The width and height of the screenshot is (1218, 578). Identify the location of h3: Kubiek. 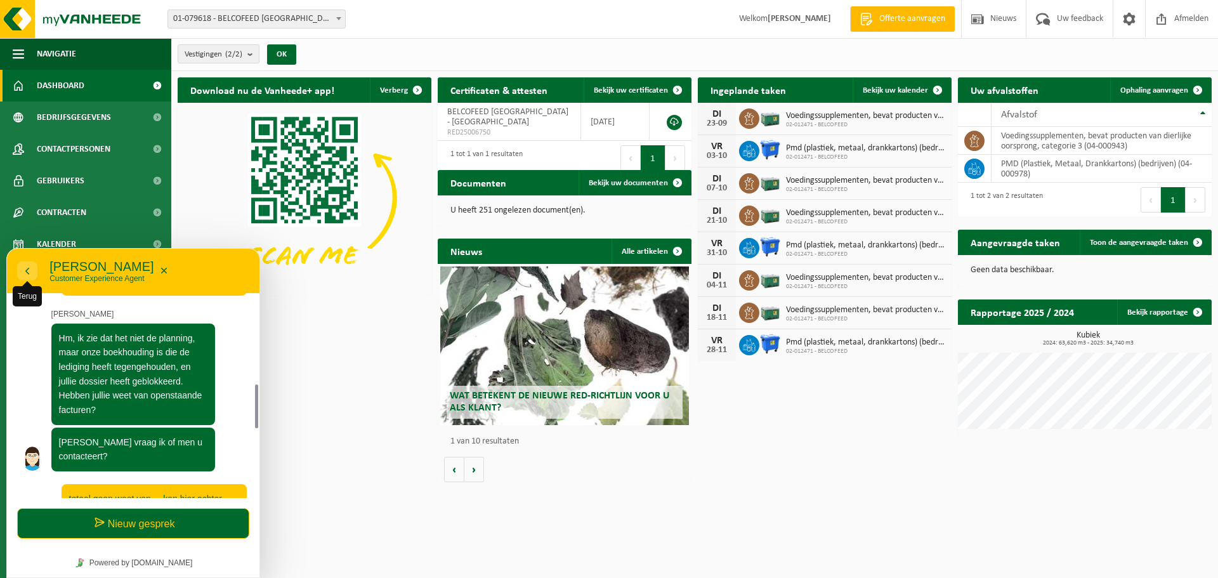
(1088, 339).